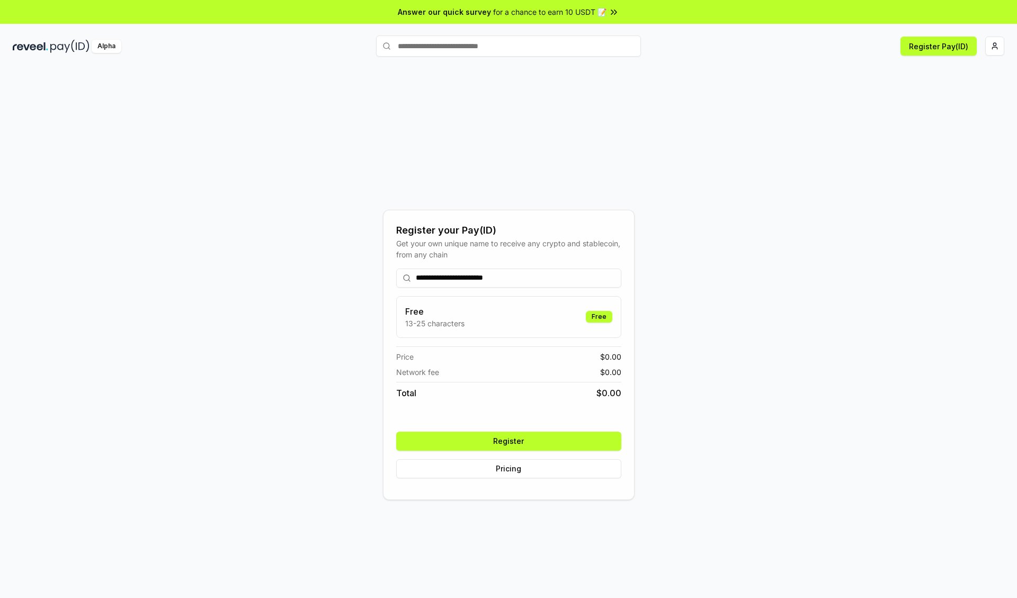  Describe the element at coordinates (435, 323) in the screenshot. I see `p: 13-25 characters` at that location.